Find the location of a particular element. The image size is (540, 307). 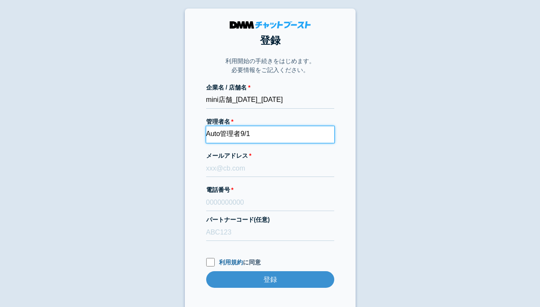

input: xxx@cb.com is located at coordinates (270, 169).